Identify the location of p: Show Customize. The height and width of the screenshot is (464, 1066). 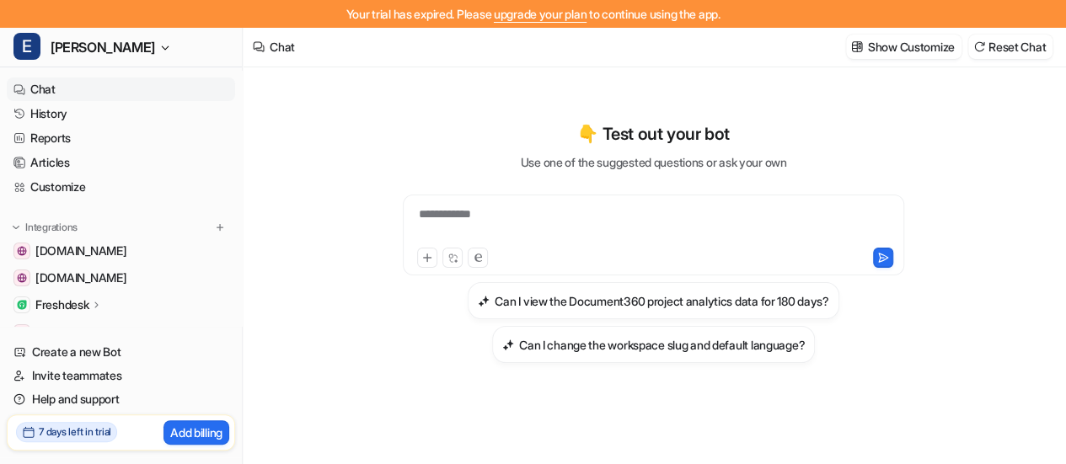
(911, 46).